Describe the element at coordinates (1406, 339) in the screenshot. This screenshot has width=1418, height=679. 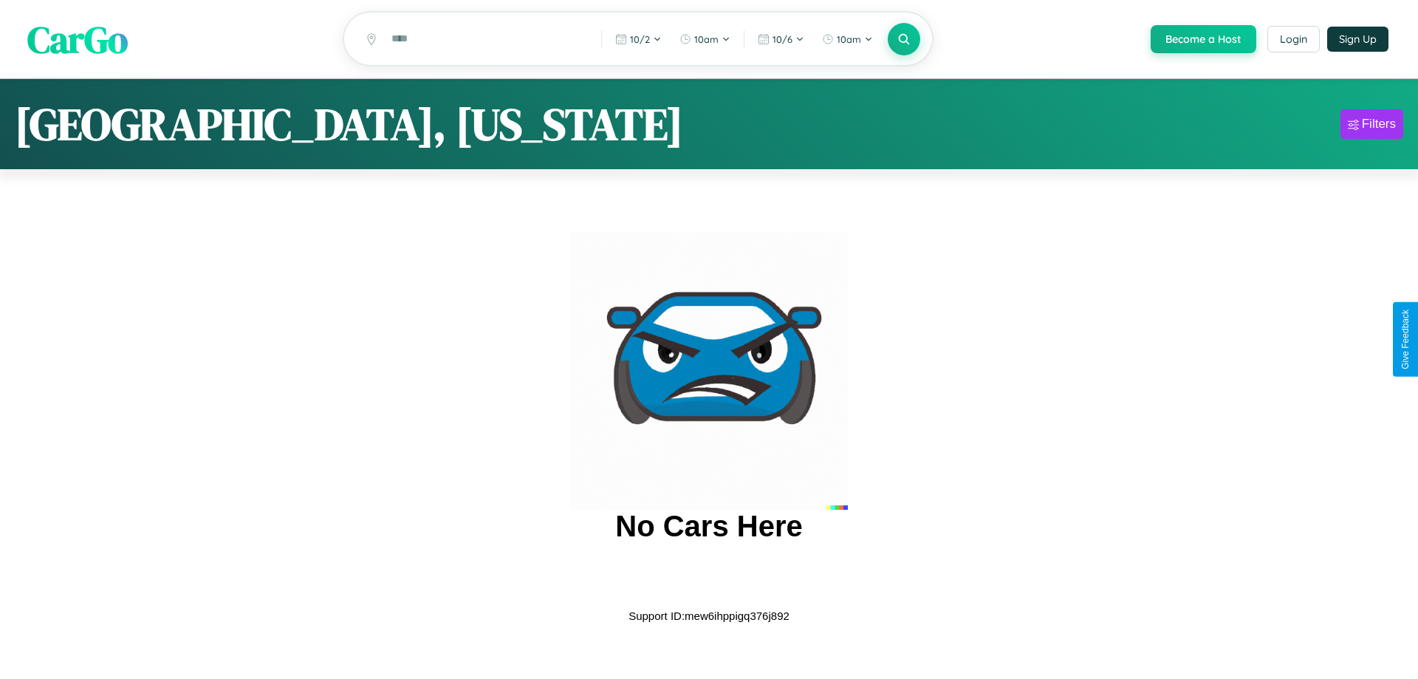
I see `div: Give Feedback` at that location.